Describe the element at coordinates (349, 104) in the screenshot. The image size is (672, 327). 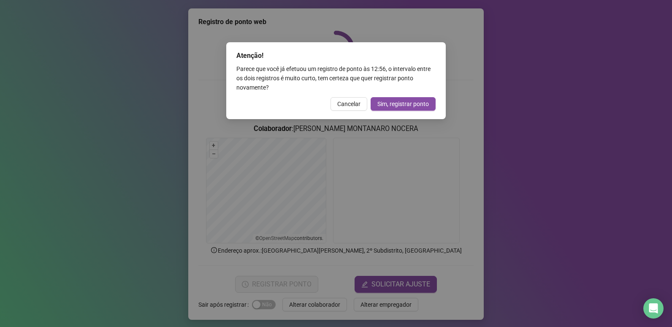
I see `button: Cancelar` at that location.